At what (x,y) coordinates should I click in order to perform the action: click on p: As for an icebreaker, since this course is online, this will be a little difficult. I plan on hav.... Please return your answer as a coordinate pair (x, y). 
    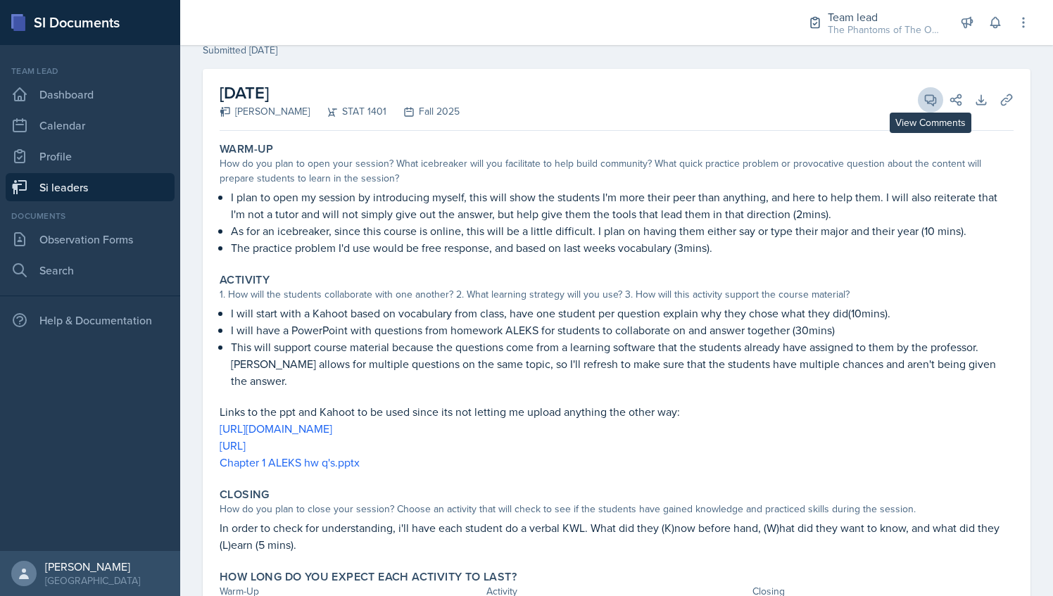
    Looking at the image, I should click on (622, 231).